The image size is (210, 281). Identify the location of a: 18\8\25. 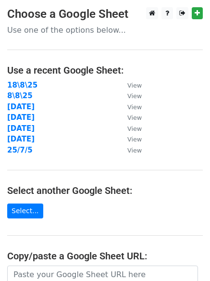
(22, 85).